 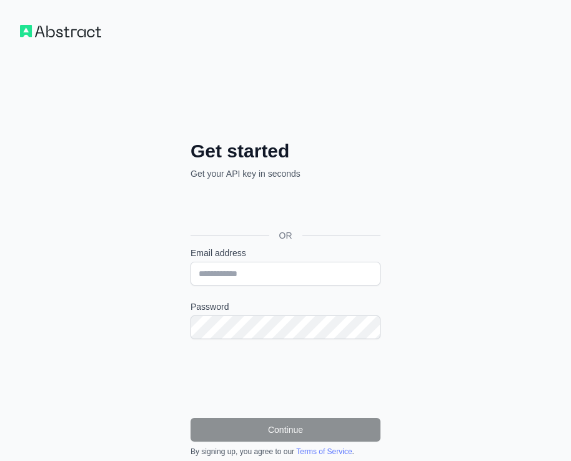 What do you see at coordinates (286, 236) in the screenshot?
I see `span: OR` at bounding box center [286, 236].